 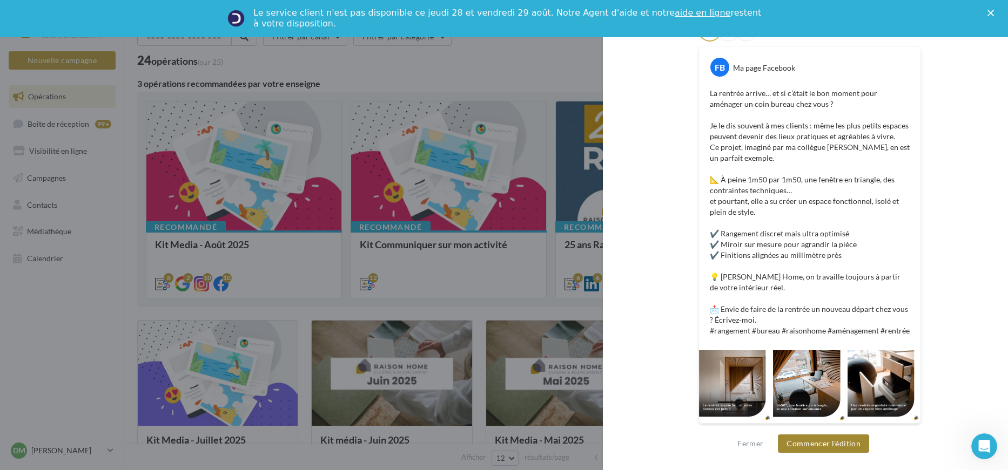 What do you see at coordinates (719, 67) in the screenshot?
I see `div: FB` at bounding box center [719, 67].